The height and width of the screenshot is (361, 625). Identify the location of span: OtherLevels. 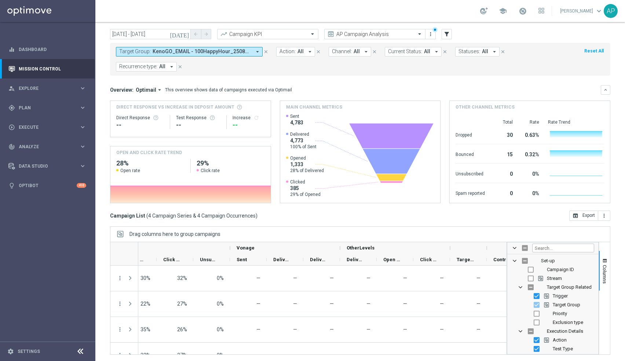
(360, 247).